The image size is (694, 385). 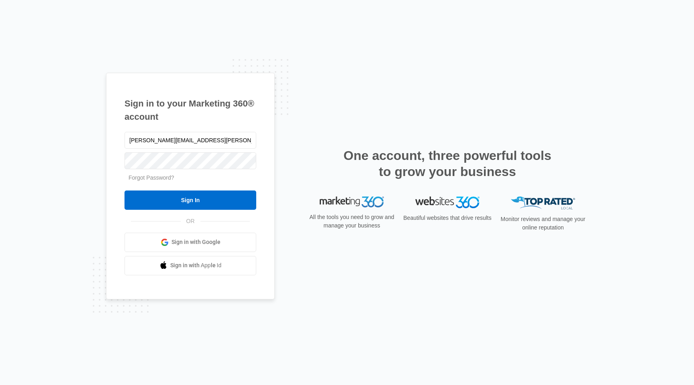 What do you see at coordinates (447, 218) in the screenshot?
I see `p: Beautiful websites that drive results` at bounding box center [447, 218].